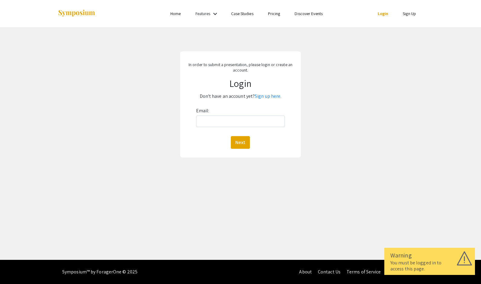 This screenshot has height=284, width=481. I want to click on h1: Login, so click(240, 83).